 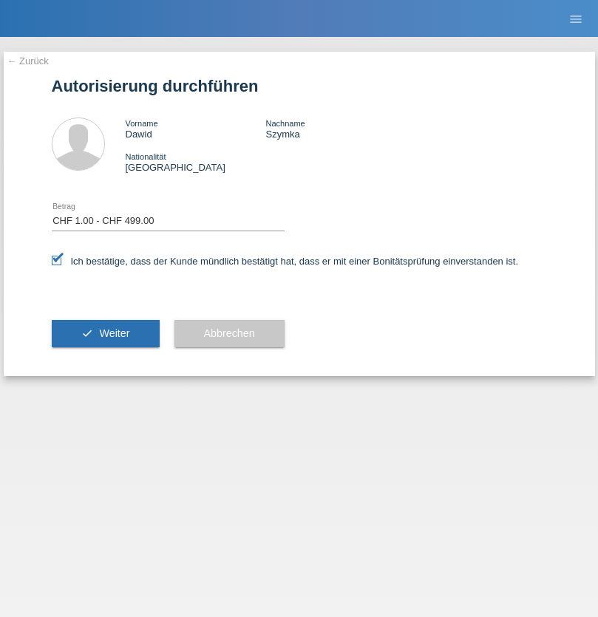 What do you see at coordinates (106, 334) in the screenshot?
I see `button: check Weiter` at bounding box center [106, 334].